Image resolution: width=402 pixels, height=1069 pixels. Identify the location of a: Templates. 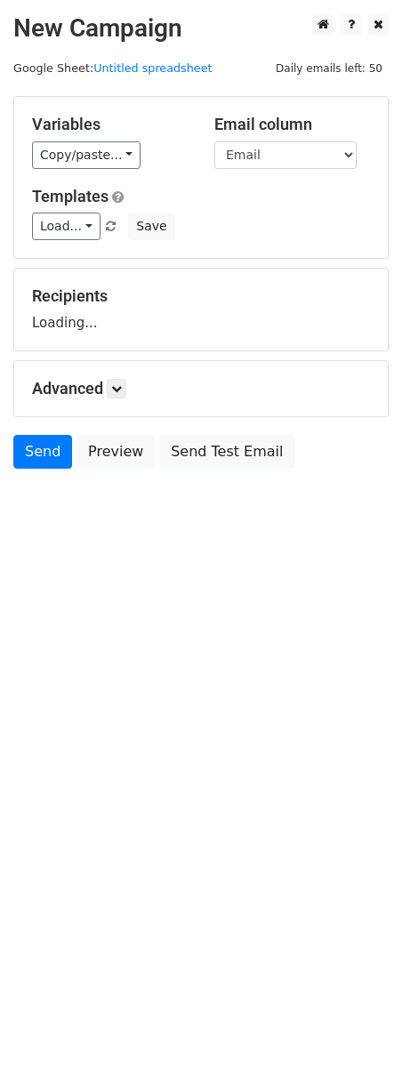
(70, 196).